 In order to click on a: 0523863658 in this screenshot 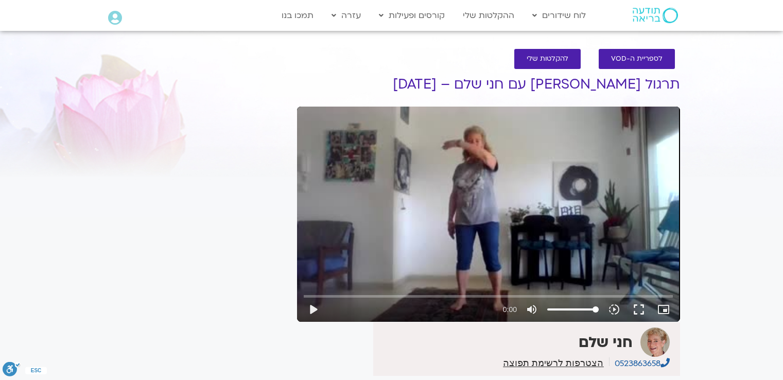, I will do `click(642, 363)`.